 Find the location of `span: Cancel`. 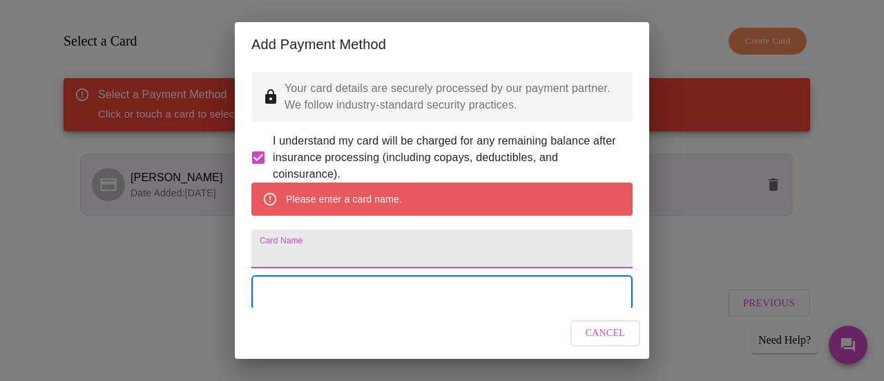

span: Cancel is located at coordinates (606, 333).